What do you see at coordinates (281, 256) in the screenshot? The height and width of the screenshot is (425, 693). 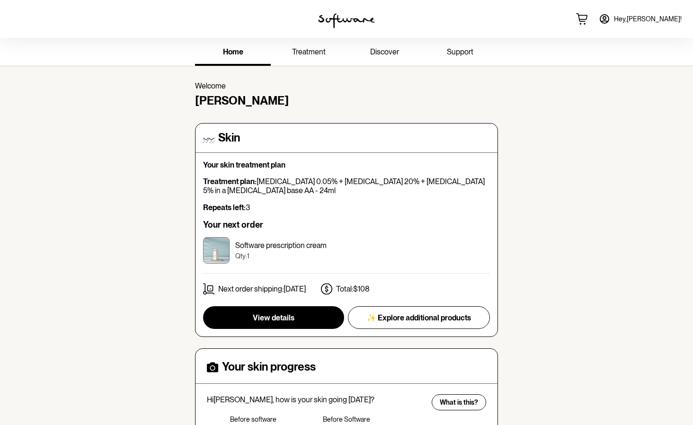 I see `p: Qty: 1` at bounding box center [281, 256].